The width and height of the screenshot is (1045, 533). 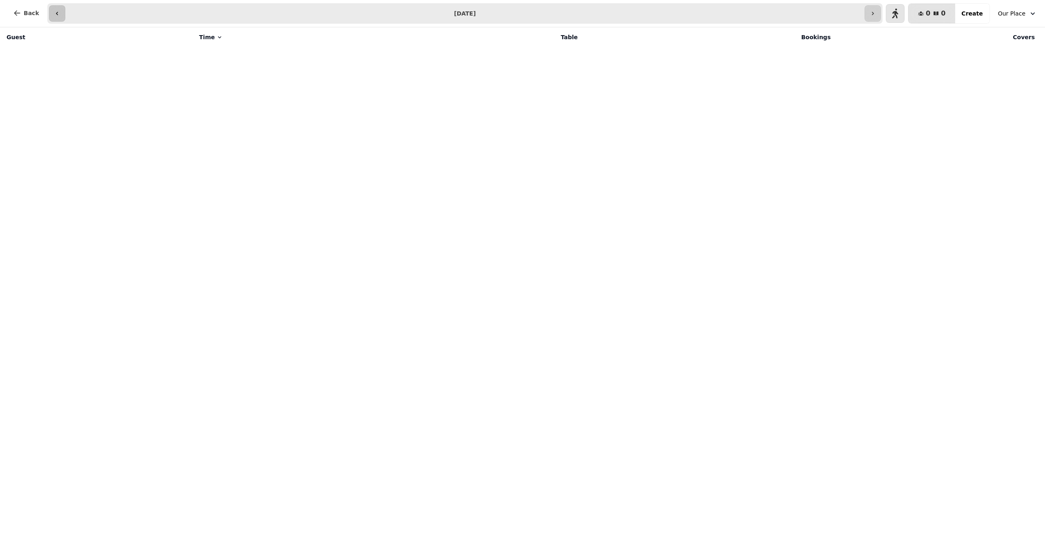 What do you see at coordinates (1012, 13) in the screenshot?
I see `span: Our Place` at bounding box center [1012, 13].